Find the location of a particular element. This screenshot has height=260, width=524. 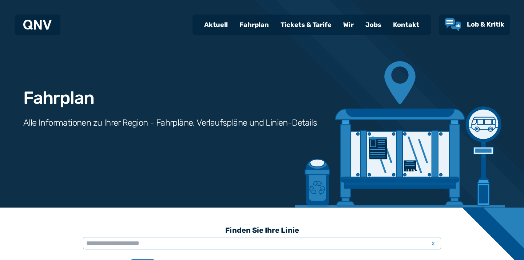

h3: Alle Informationen zu Ihrer Region - Fahrpläne, Verlaufspläne und Linien-Details is located at coordinates (170, 123).